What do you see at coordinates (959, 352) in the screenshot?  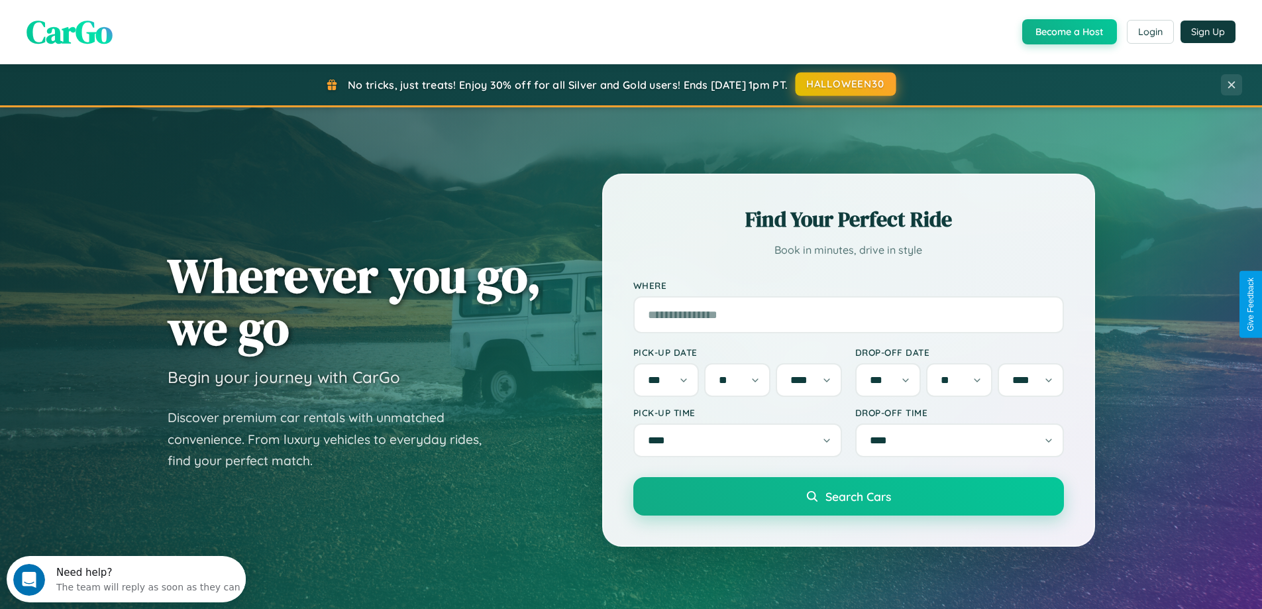 I see `label: Drop-off Date` at bounding box center [959, 352].